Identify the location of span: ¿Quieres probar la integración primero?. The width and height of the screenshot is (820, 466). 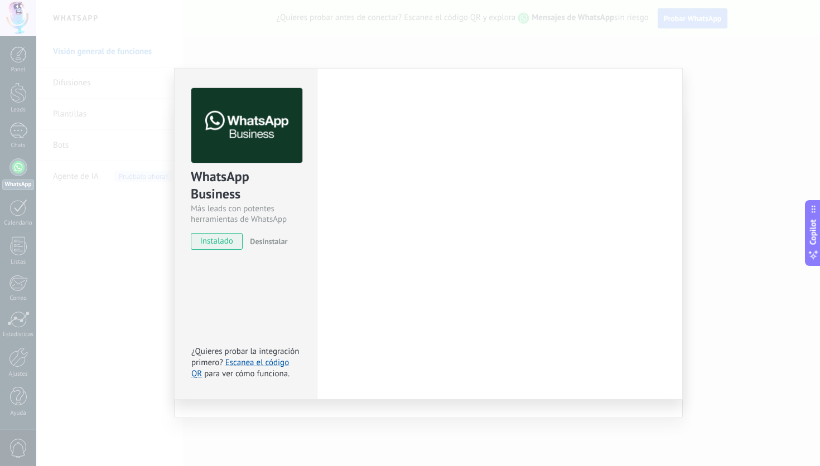
(245, 357).